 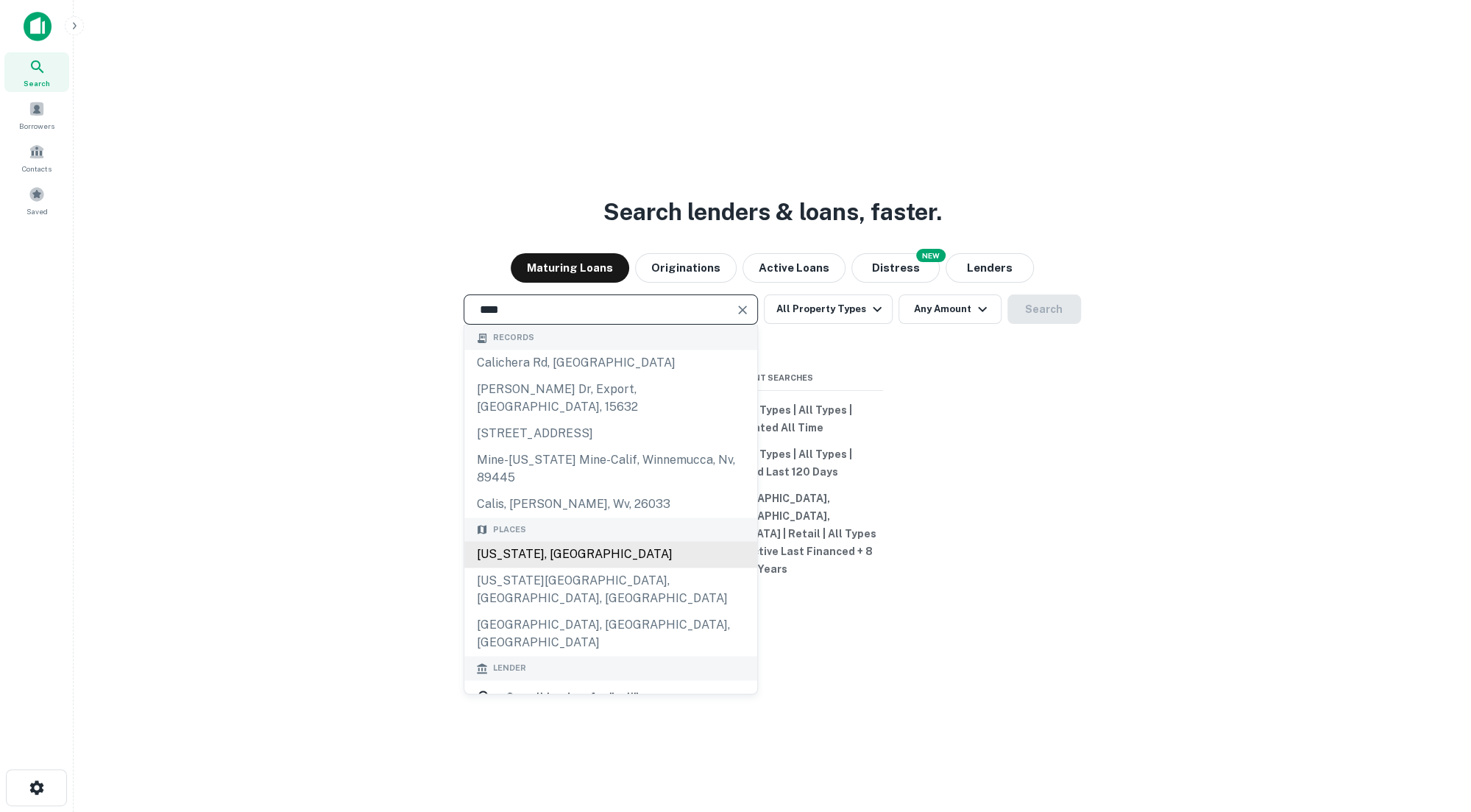 What do you see at coordinates (37, 158) in the screenshot?
I see `div: Contacts` at bounding box center [37, 158].